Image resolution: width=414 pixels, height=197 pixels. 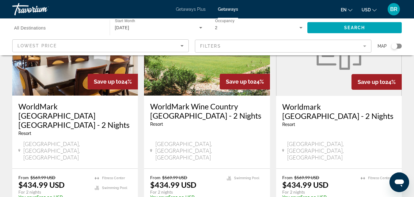 What do you see at coordinates (355, 28) in the screenshot?
I see `button: Search` at bounding box center [355, 28].